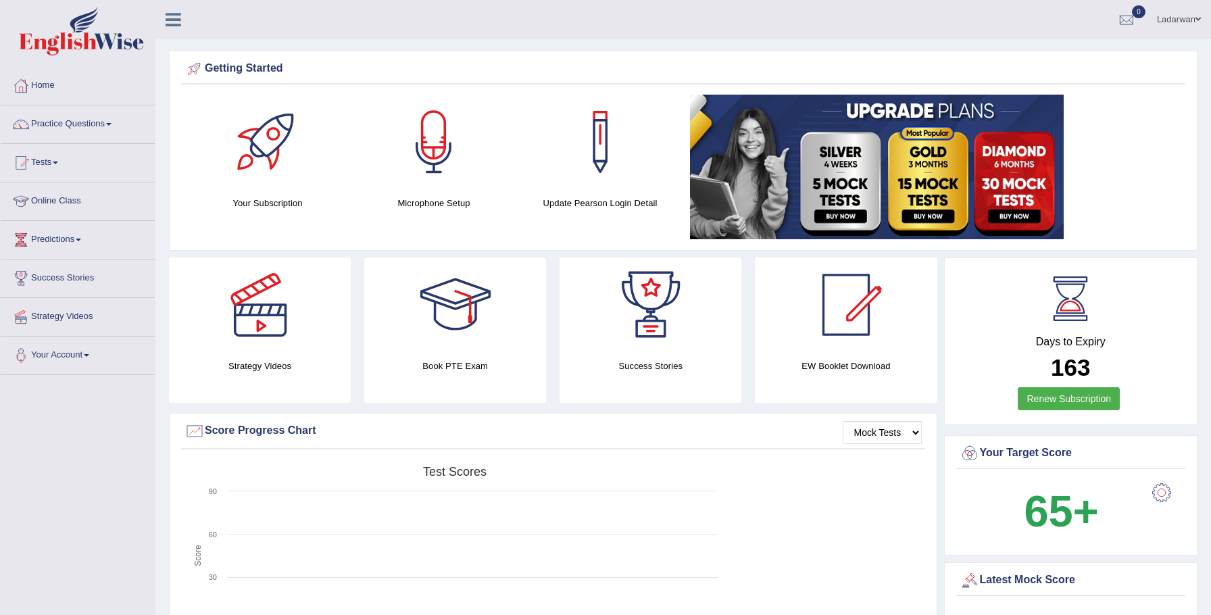 This screenshot has width=1211, height=615. What do you see at coordinates (78, 276) in the screenshot?
I see `a: Success Stories` at bounding box center [78, 276].